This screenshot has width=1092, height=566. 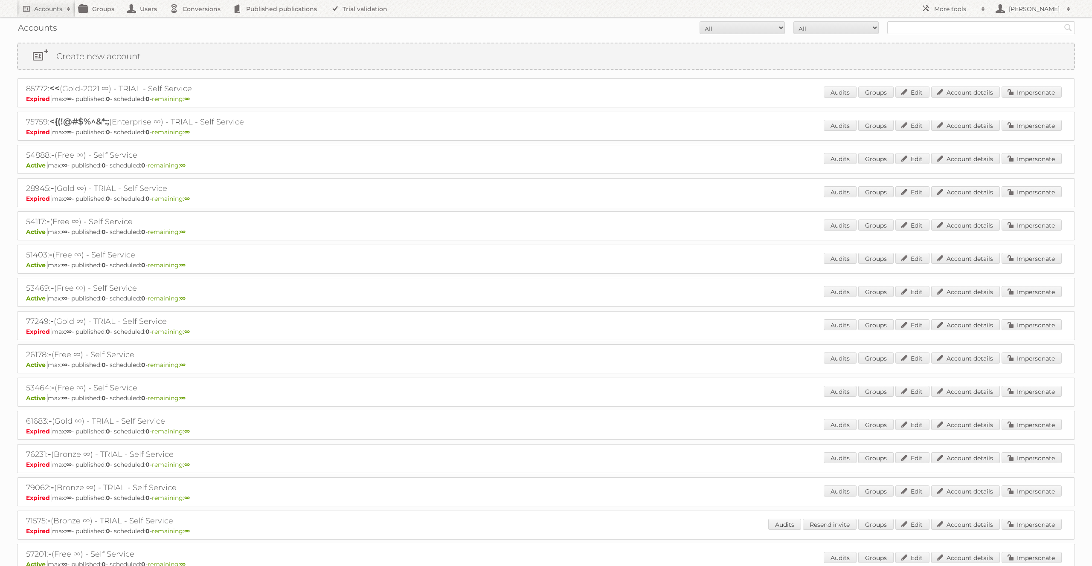 I want to click on h2: 54888: (Free ∞) - Self Service, so click(x=175, y=155).